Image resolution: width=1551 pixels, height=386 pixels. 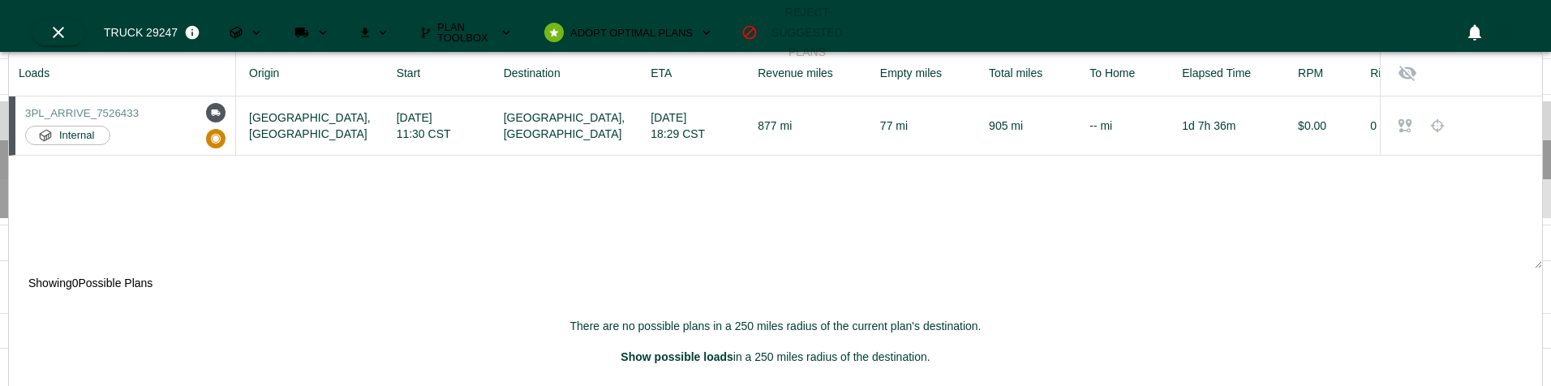 I want to click on h6: in a 250 miles radius of the destination., so click(x=775, y=358).